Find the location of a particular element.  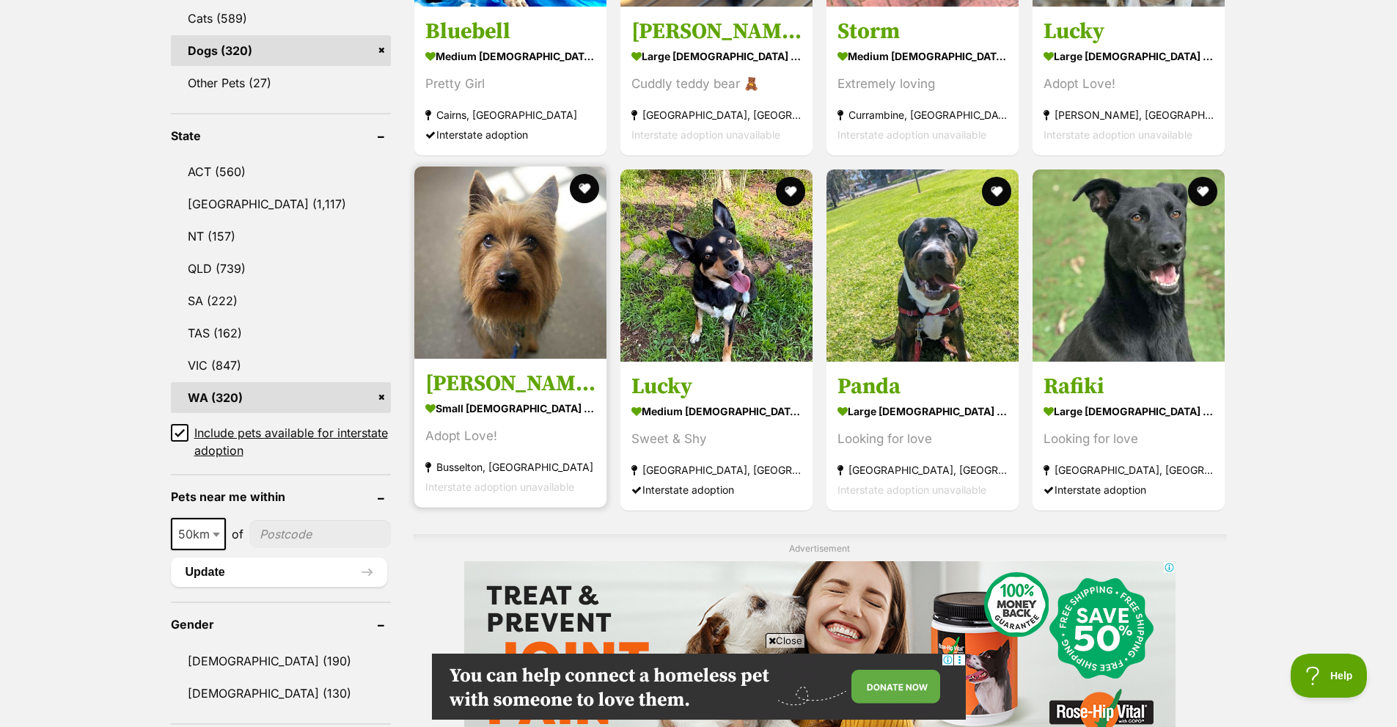

span: Close is located at coordinates (786, 640).